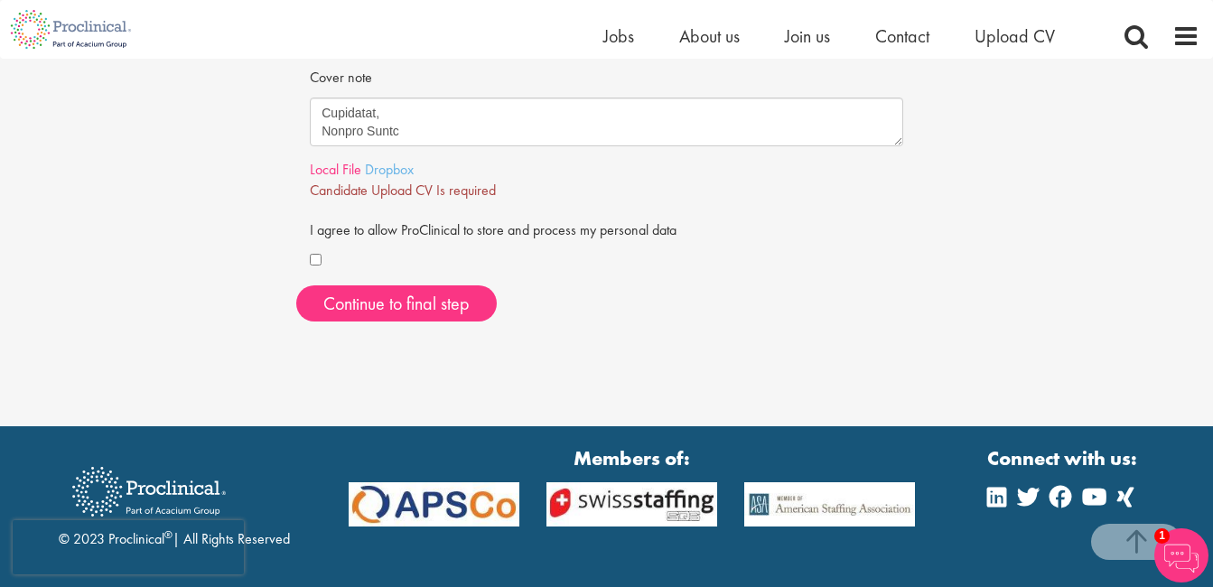  What do you see at coordinates (632, 458) in the screenshot?
I see `strong: Members of:` at bounding box center [632, 458].